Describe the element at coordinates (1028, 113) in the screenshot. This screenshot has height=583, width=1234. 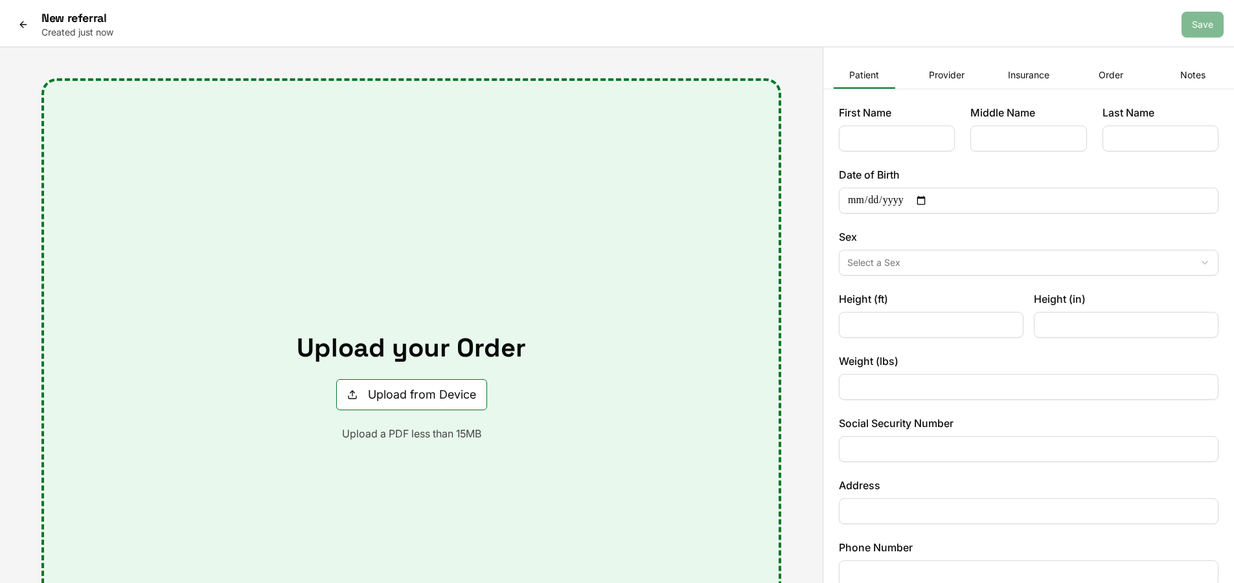
I see `label: Middle Name` at that location.